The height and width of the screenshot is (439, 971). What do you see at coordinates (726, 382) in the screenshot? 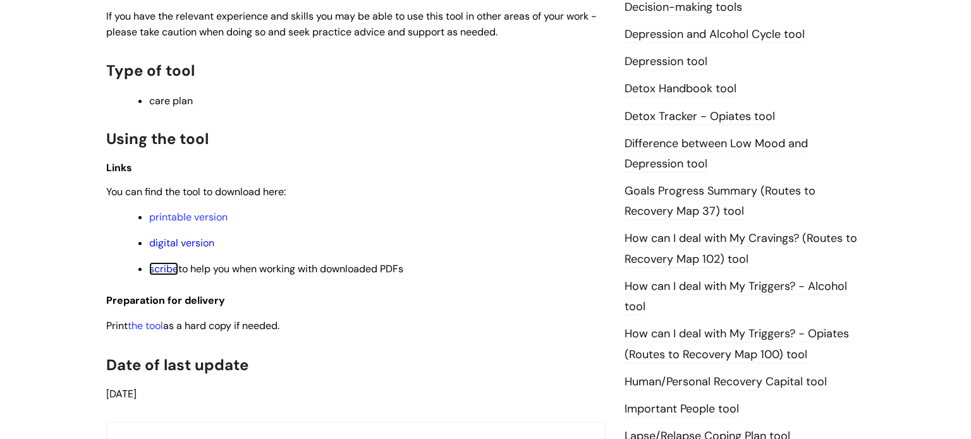
I see `a: Human/Personal Recovery Capital tool` at bounding box center [726, 382].